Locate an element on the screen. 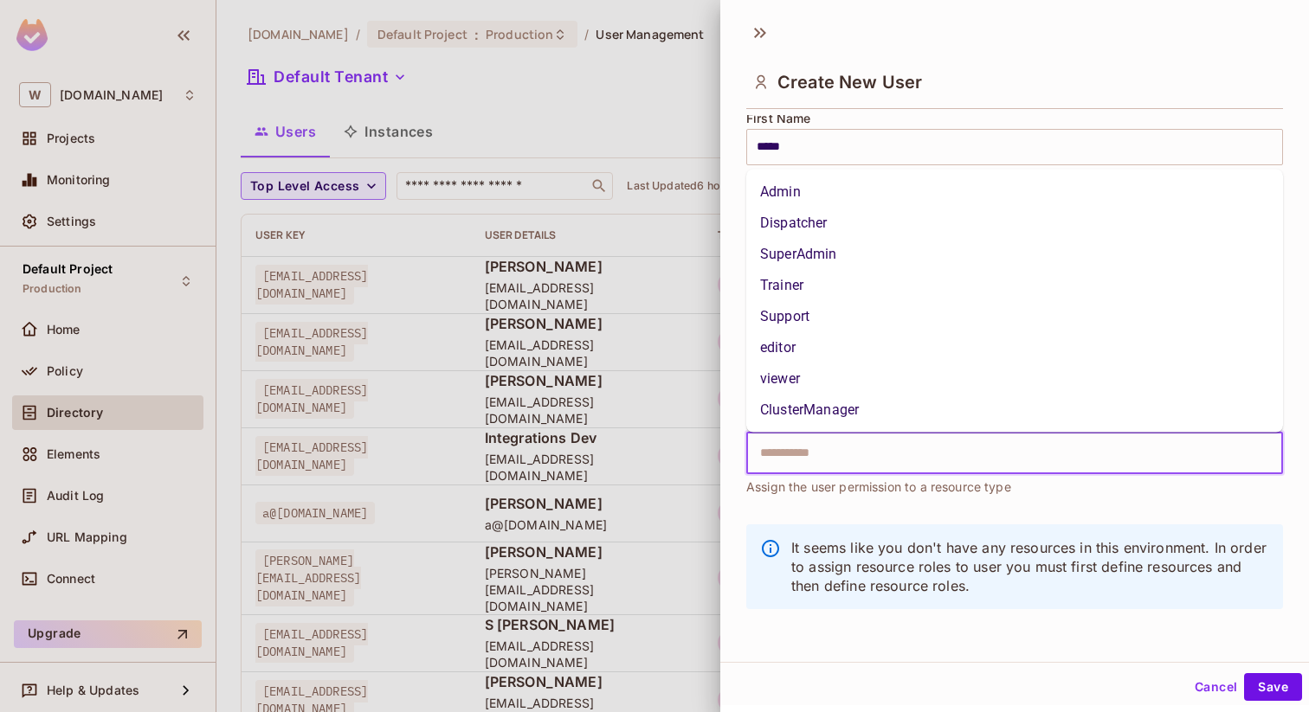 The height and width of the screenshot is (712, 1309). li: Trainer is located at coordinates (1014, 286).